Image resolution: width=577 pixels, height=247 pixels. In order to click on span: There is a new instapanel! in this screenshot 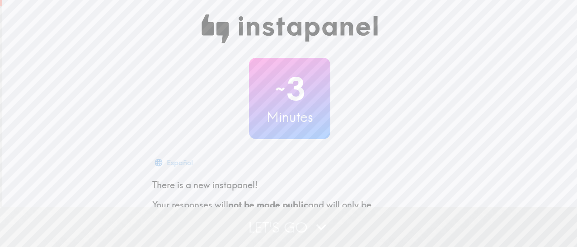, I will do `click(205, 185)`.